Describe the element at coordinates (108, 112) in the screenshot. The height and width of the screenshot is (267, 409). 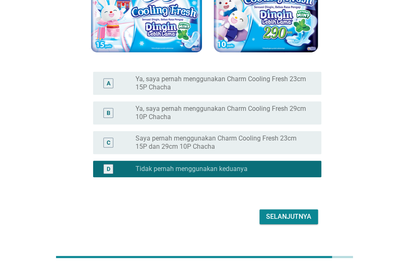
I see `div: B` at that location.